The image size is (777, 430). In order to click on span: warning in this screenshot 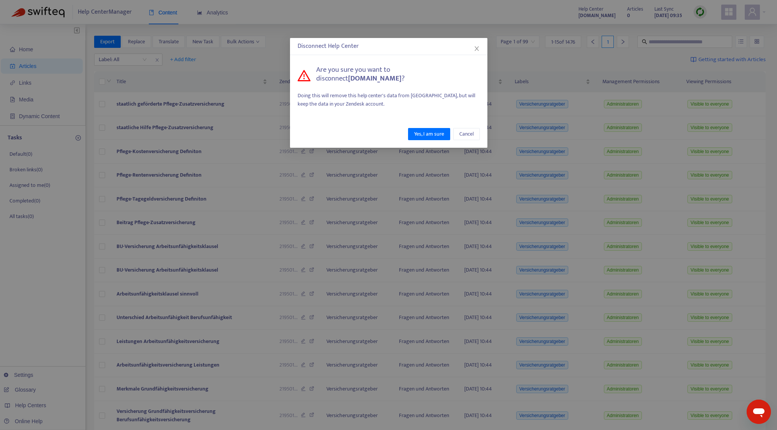, I will do `click(304, 76)`.